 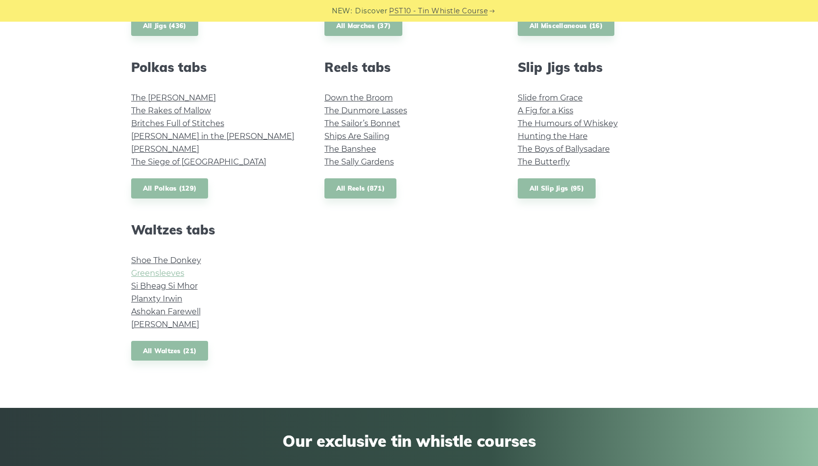 What do you see at coordinates (350, 149) in the screenshot?
I see `a: The Banshee` at bounding box center [350, 149].